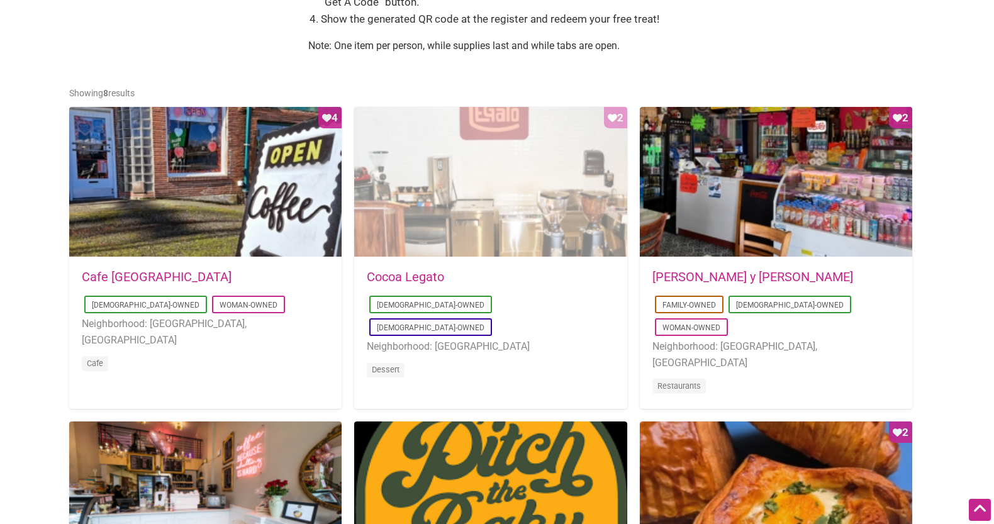  Describe the element at coordinates (679, 386) in the screenshot. I see `a: Restaurants` at that location.